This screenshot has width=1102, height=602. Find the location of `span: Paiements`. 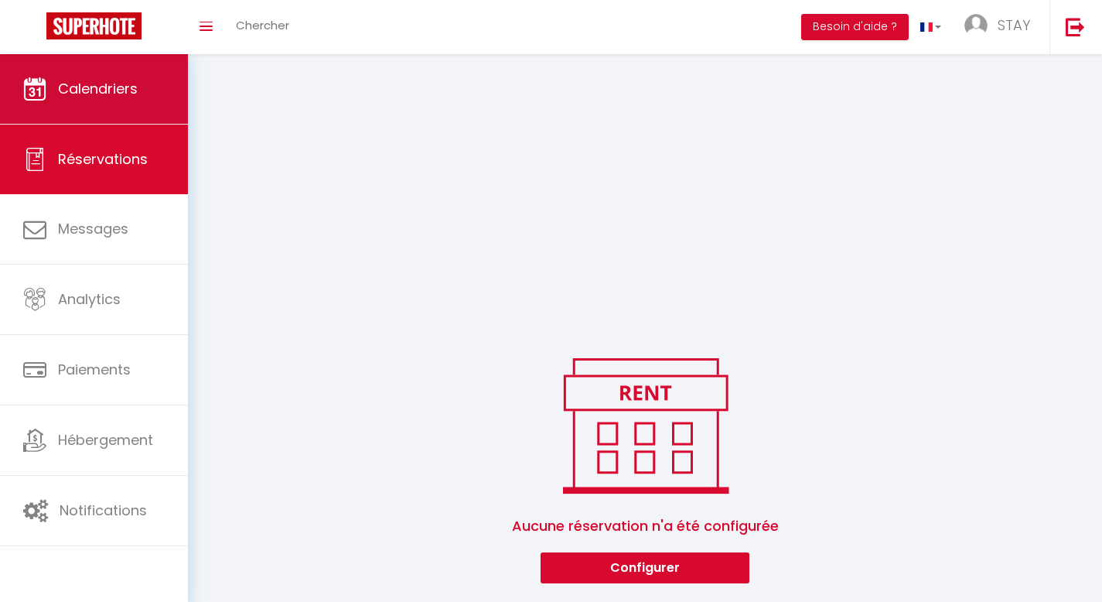

span: Paiements is located at coordinates (94, 369).